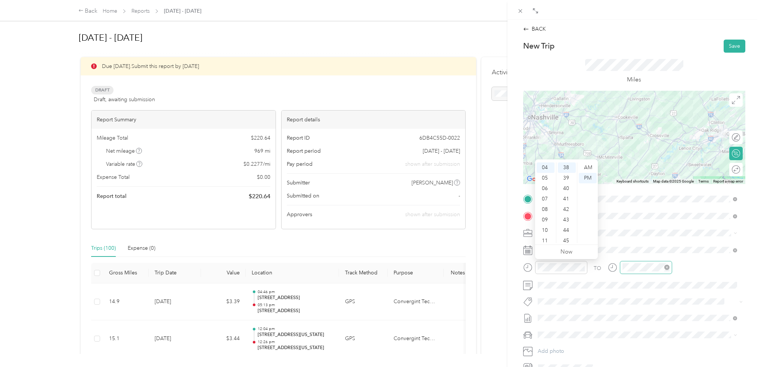 This screenshot has width=761, height=367. Describe the element at coordinates (734, 46) in the screenshot. I see `button: Save` at that location.